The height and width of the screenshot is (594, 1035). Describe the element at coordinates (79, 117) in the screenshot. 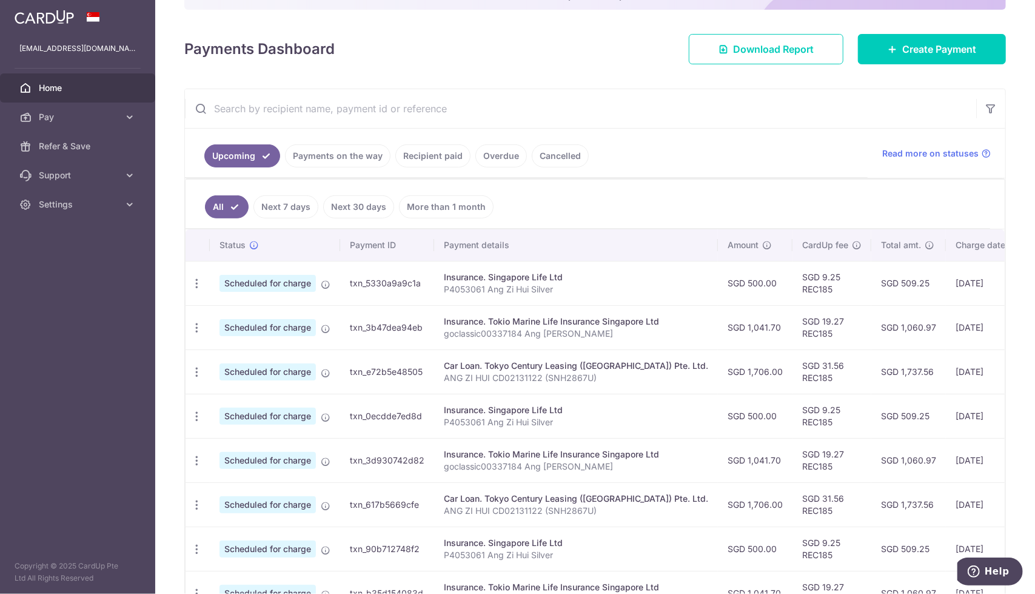

I see `span: Pay` at that location.